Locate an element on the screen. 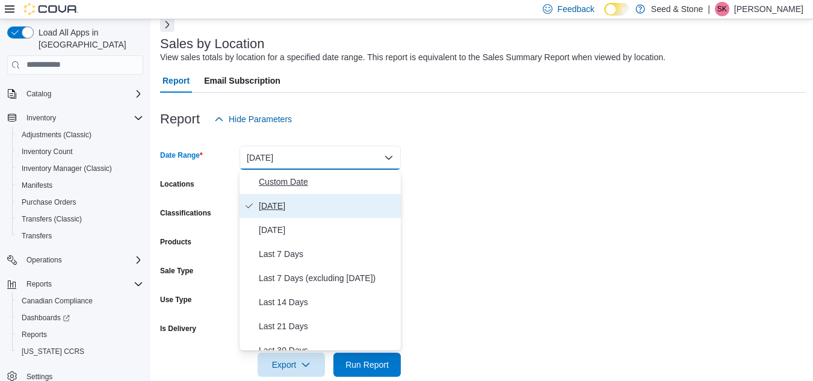 This screenshot has width=813, height=381. span: SK is located at coordinates (722, 9).